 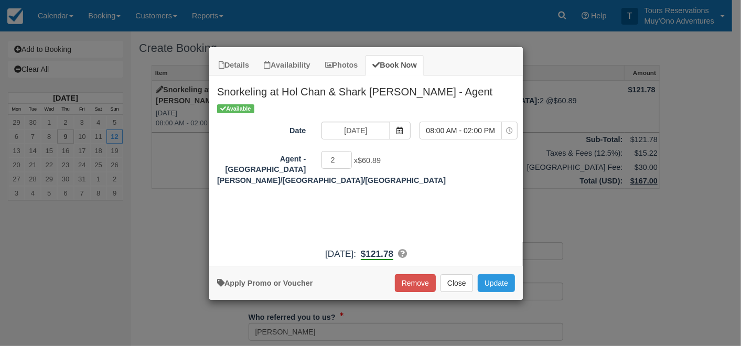 What do you see at coordinates (235, 108) in the screenshot?
I see `span: Available` at bounding box center [235, 108].